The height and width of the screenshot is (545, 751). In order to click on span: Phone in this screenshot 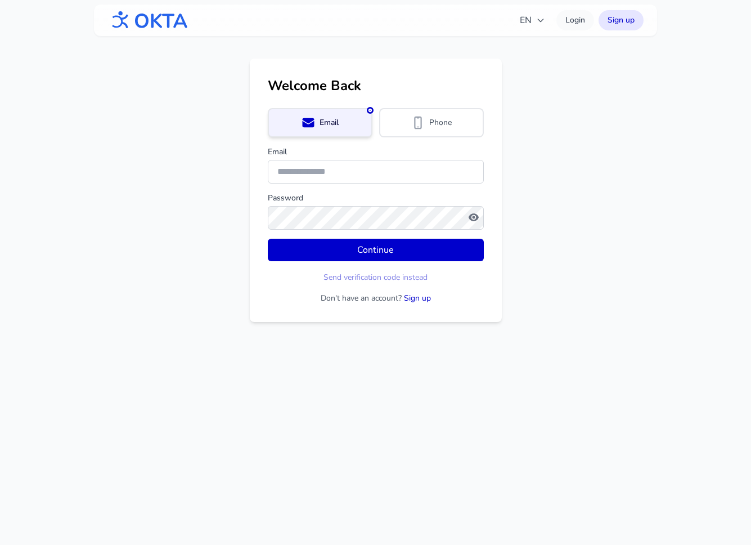, I will do `click(440, 123)`.